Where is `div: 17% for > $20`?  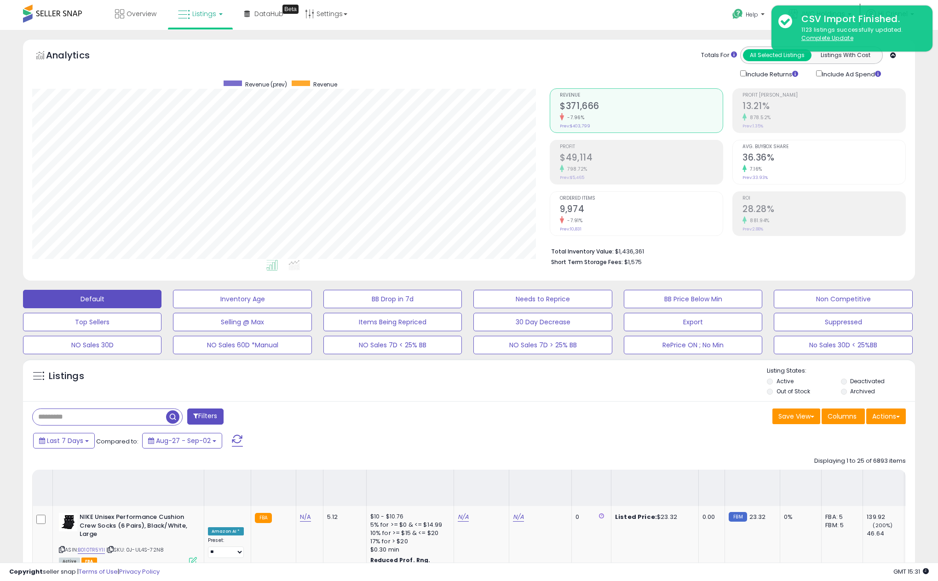
div: 17% for > $20 is located at coordinates (408, 541).